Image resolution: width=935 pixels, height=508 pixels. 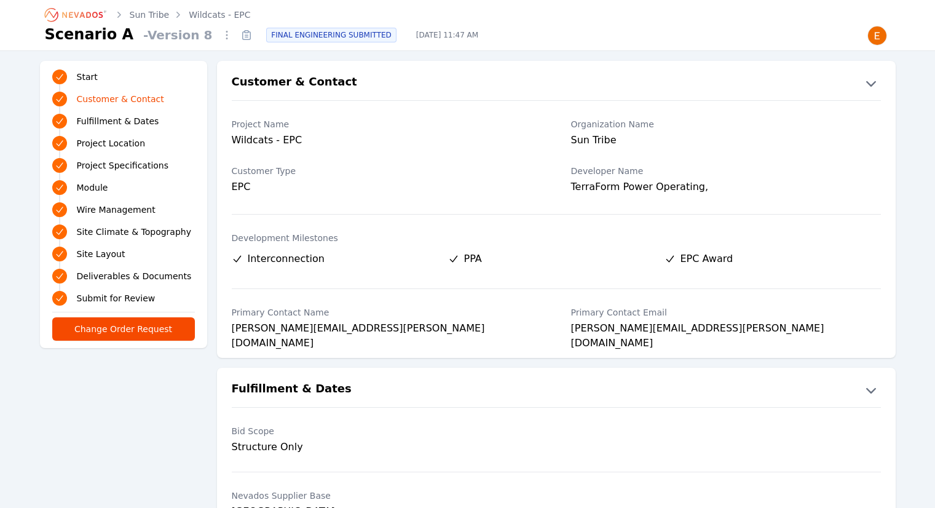 What do you see at coordinates (556, 238) in the screenshot?
I see `label: Development Milestones` at bounding box center [556, 238].